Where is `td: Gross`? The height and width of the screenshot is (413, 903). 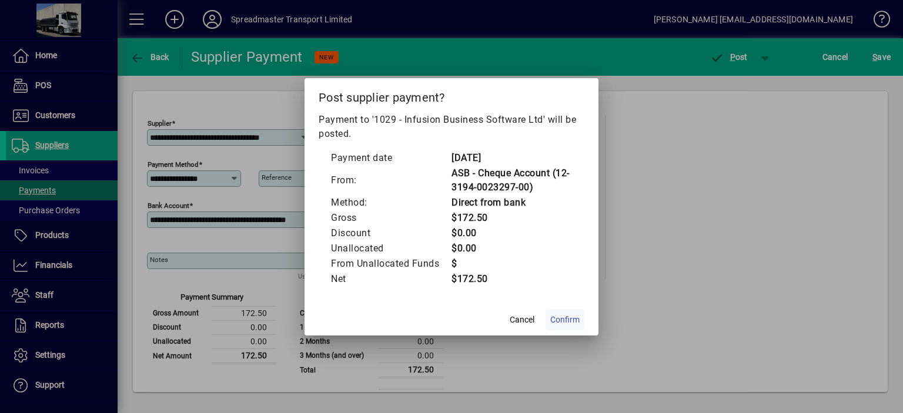
td: Gross is located at coordinates (390, 218).